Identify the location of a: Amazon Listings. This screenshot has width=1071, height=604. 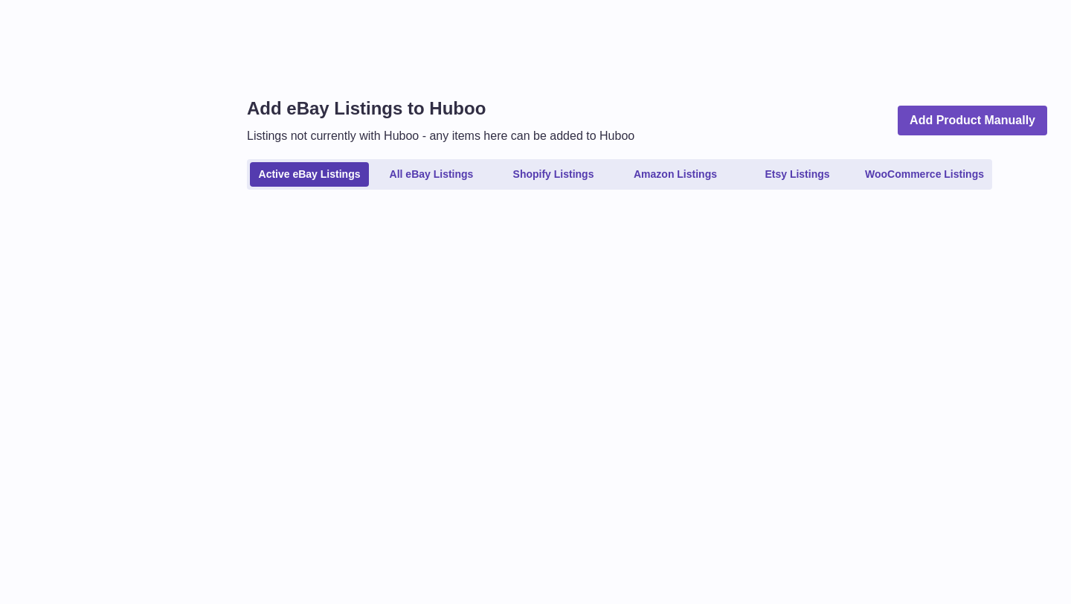
(675, 174).